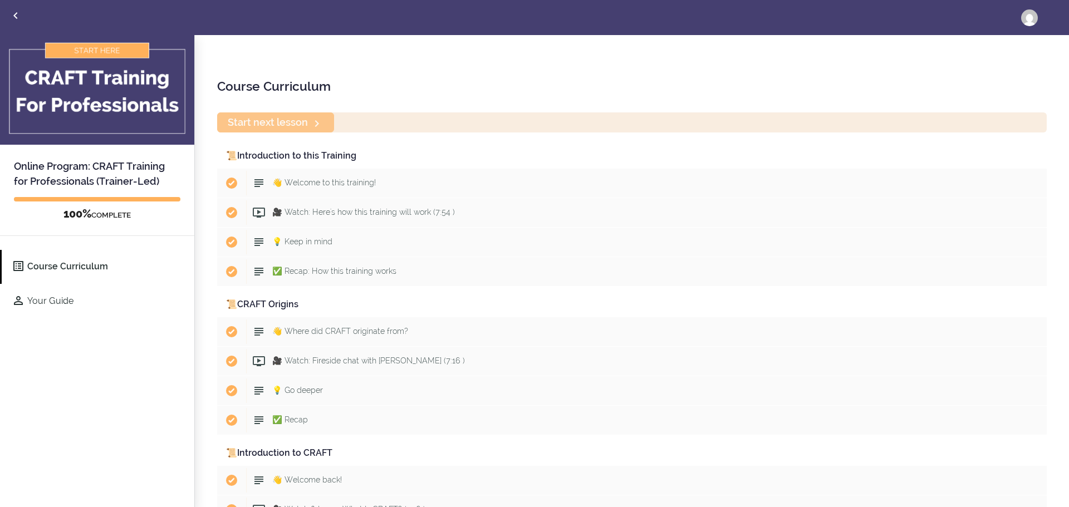 The image size is (1069, 507). What do you see at coordinates (77, 214) in the screenshot?
I see `span: 100%` at bounding box center [77, 214].